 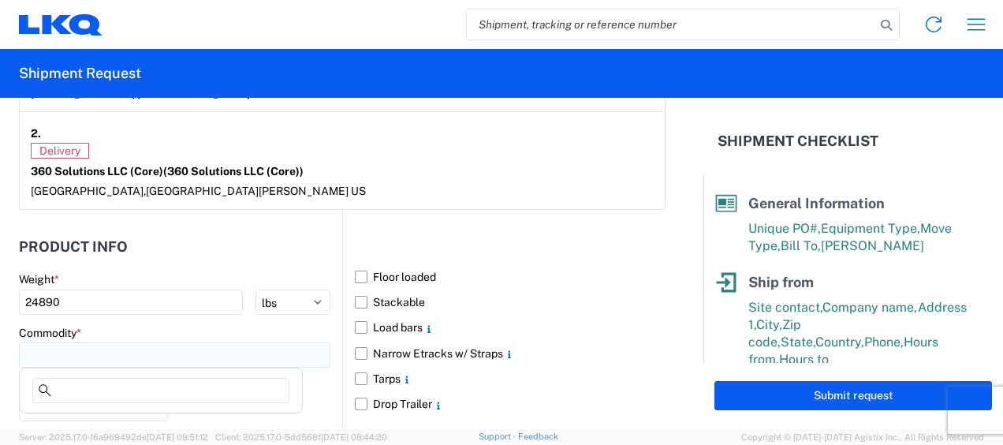 I want to click on span: General Information, so click(x=816, y=203).